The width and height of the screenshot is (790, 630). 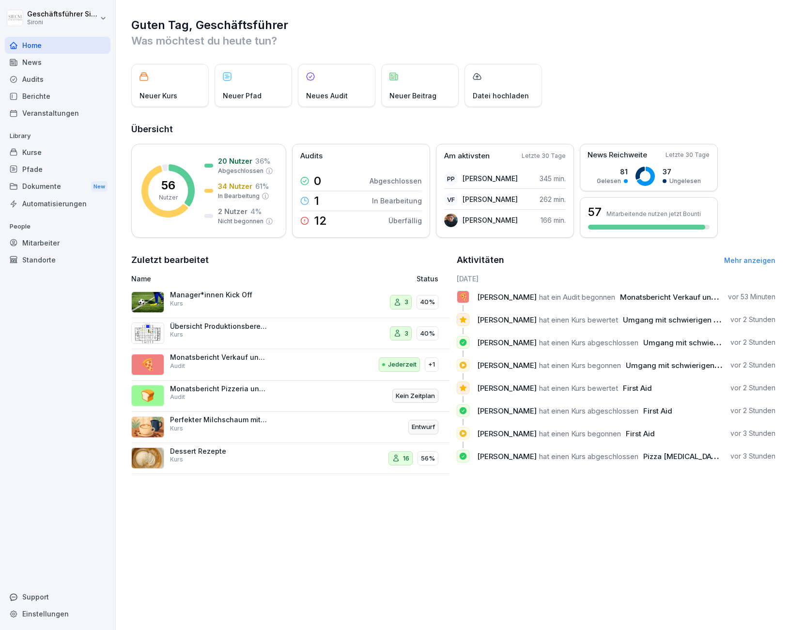 I want to click on h2: Zuletzt bearbeitet, so click(x=291, y=260).